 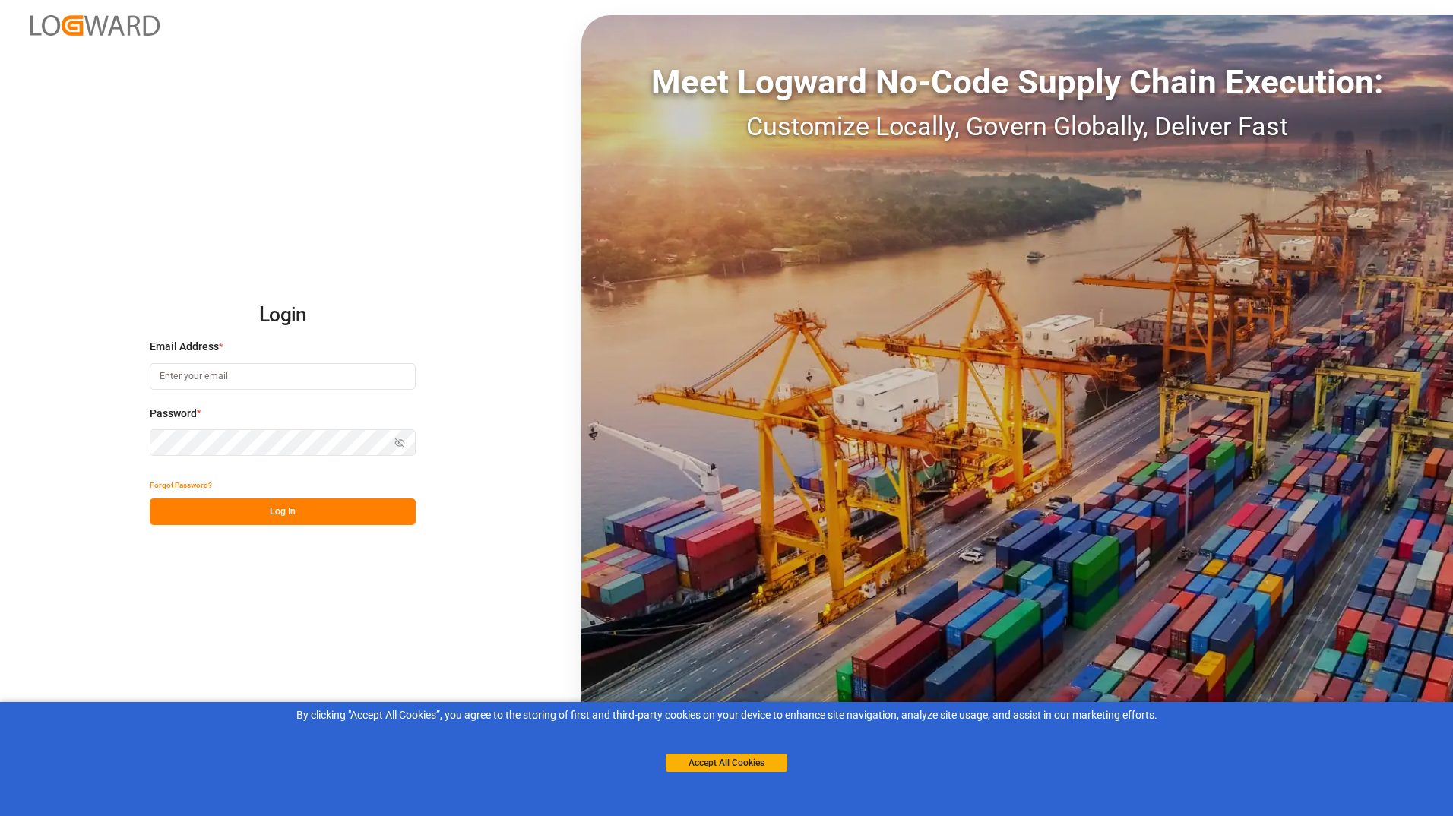 What do you see at coordinates (726, 715) in the screenshot?
I see `div: By clicking "Accept All Cookies”, you agree to the storing of first and third-party cookies on yo...` at bounding box center [726, 715].